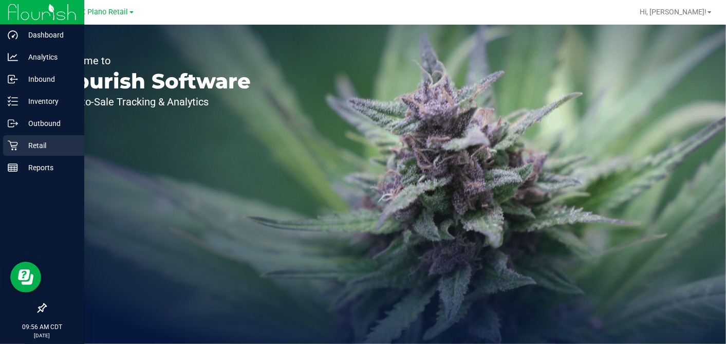 Image resolution: width=726 pixels, height=344 pixels. What do you see at coordinates (153, 102) in the screenshot?
I see `p: Seed-to-Sale Tracking & Analytics` at bounding box center [153, 102].